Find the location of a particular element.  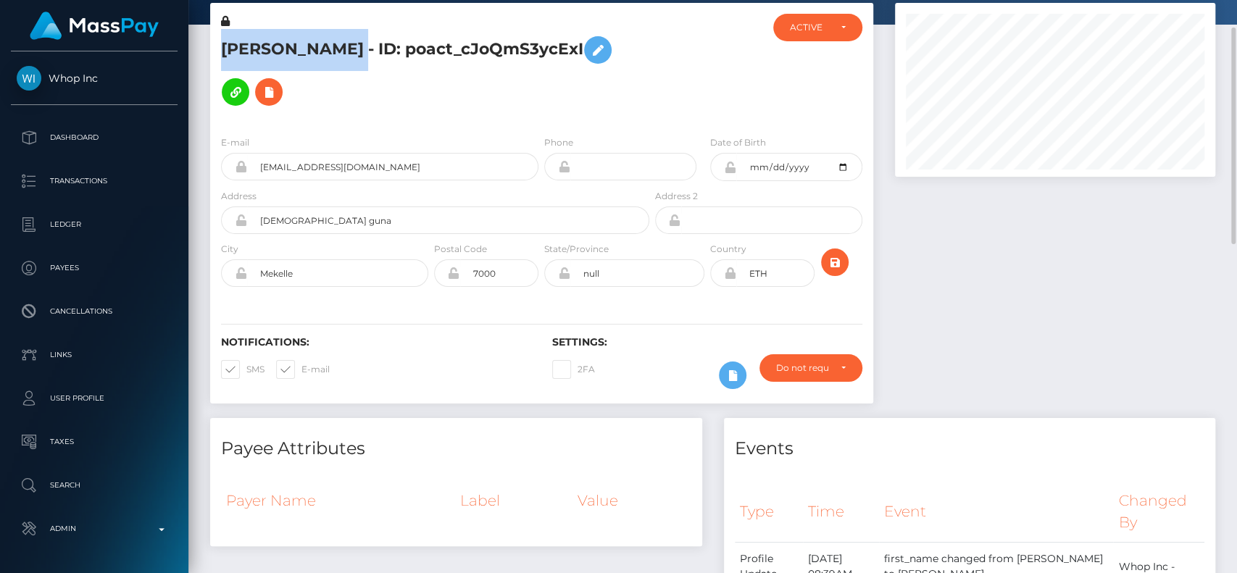

p: Admin is located at coordinates (94, 529).